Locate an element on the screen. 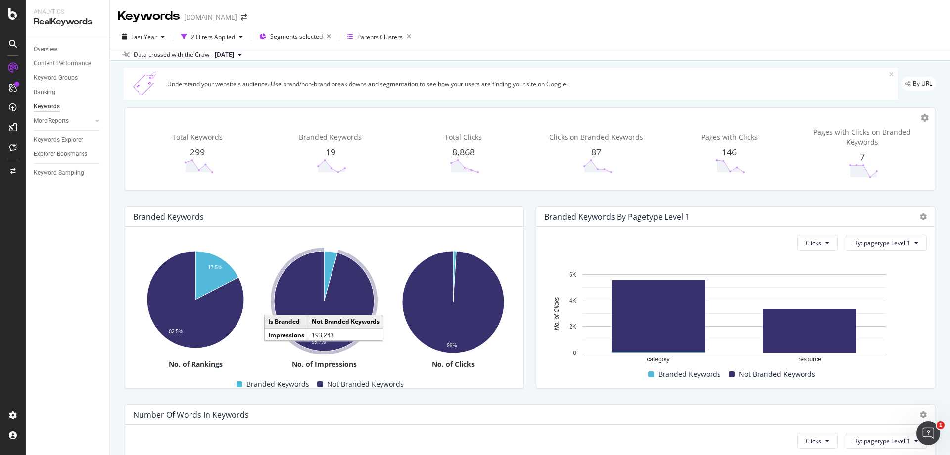 The height and width of the screenshot is (455, 950). span: 146 is located at coordinates (730, 152).